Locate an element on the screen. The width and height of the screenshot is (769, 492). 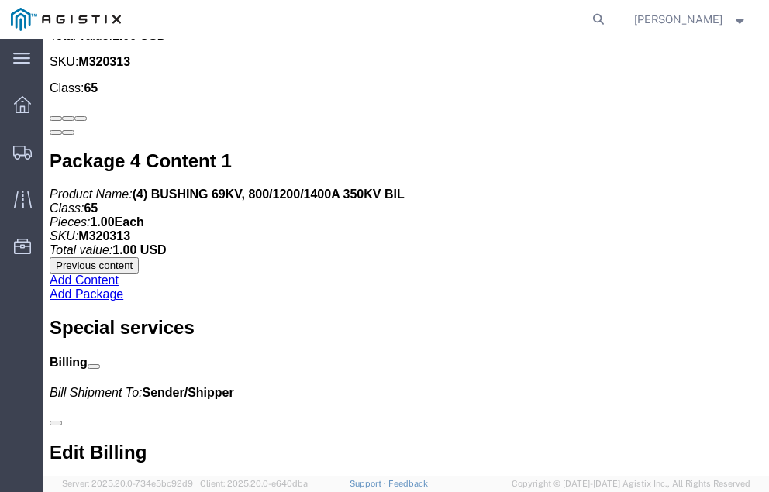
img: logo is located at coordinates (66, 19).